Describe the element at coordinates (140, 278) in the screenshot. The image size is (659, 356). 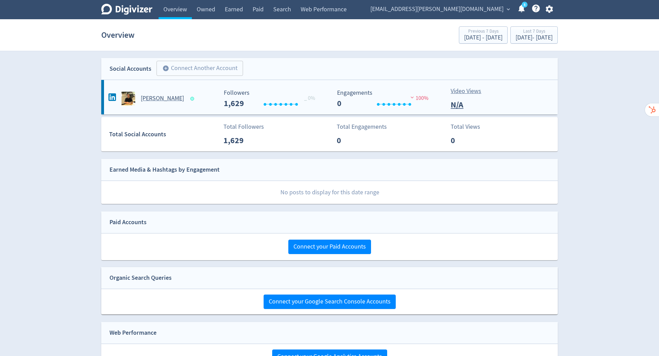
I see `div: Organic Search Queries` at that location.